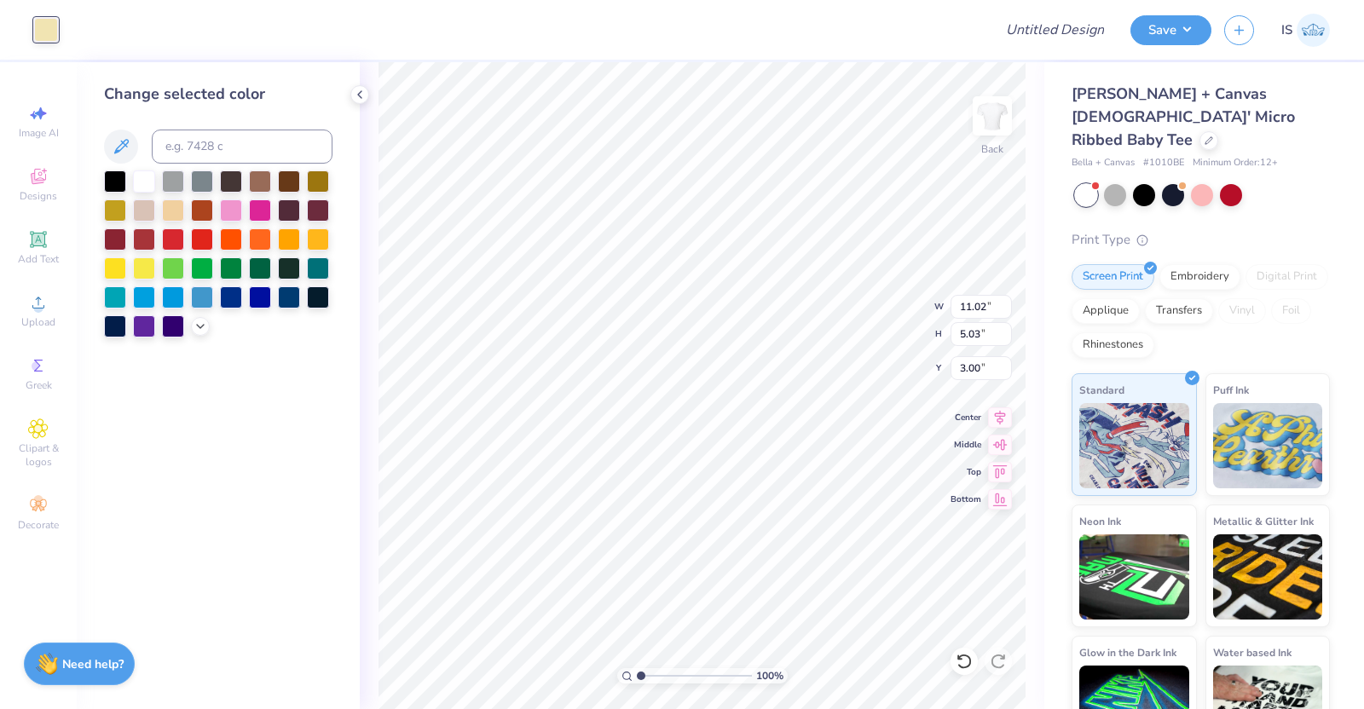  I want to click on span: Image AI, so click(38, 133).